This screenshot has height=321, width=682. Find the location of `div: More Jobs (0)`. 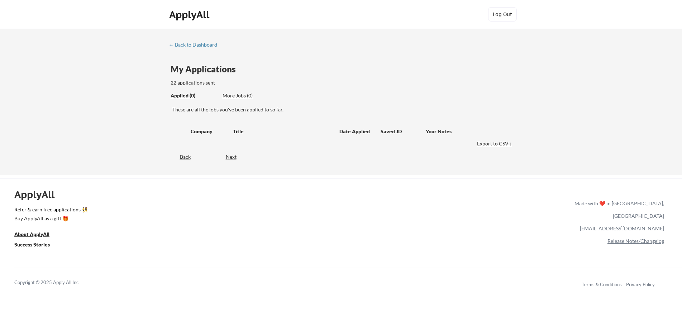

div: More Jobs (0) is located at coordinates (249, 96).